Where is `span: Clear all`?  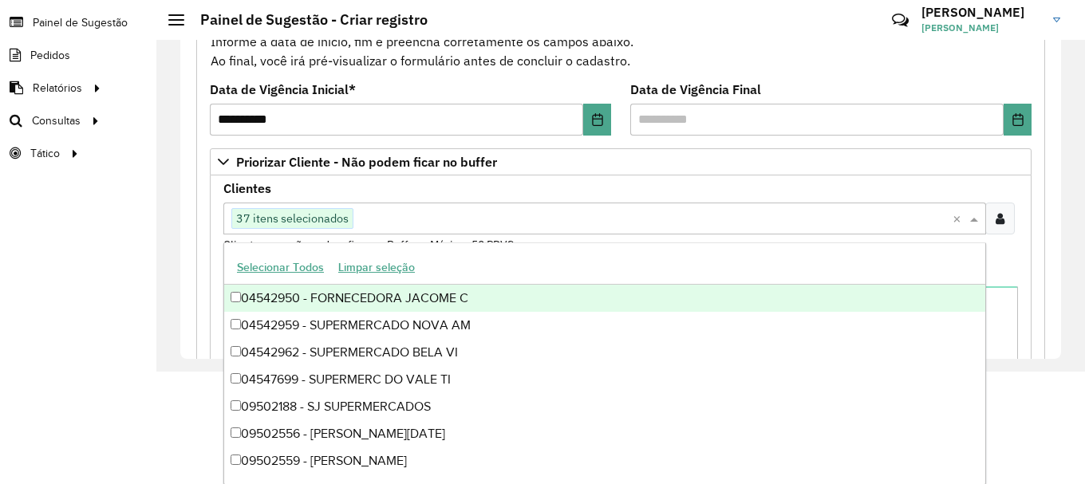 span: Clear all is located at coordinates (959, 219).